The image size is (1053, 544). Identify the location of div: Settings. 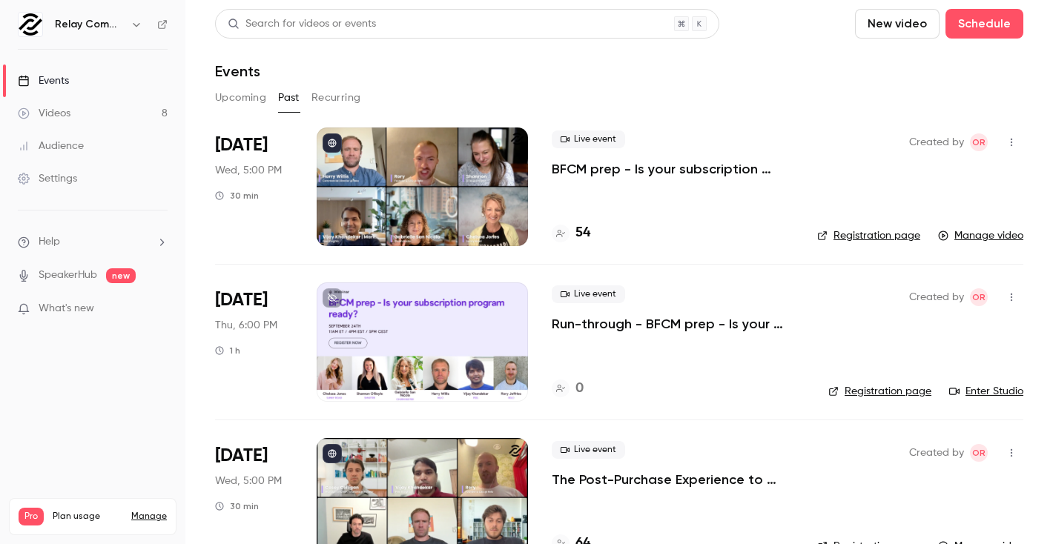
(47, 179).